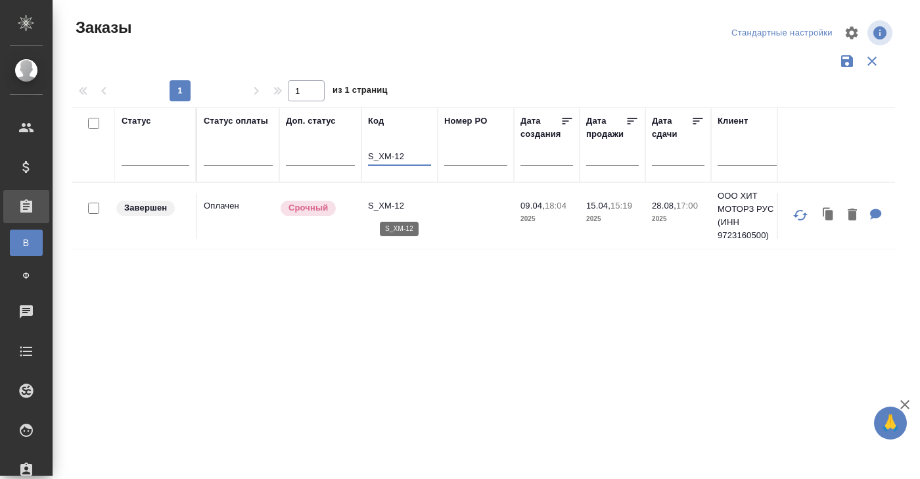 The image size is (920, 479). What do you see at coordinates (238, 216) in the screenshot?
I see `td: Оплачен` at bounding box center [238, 216].